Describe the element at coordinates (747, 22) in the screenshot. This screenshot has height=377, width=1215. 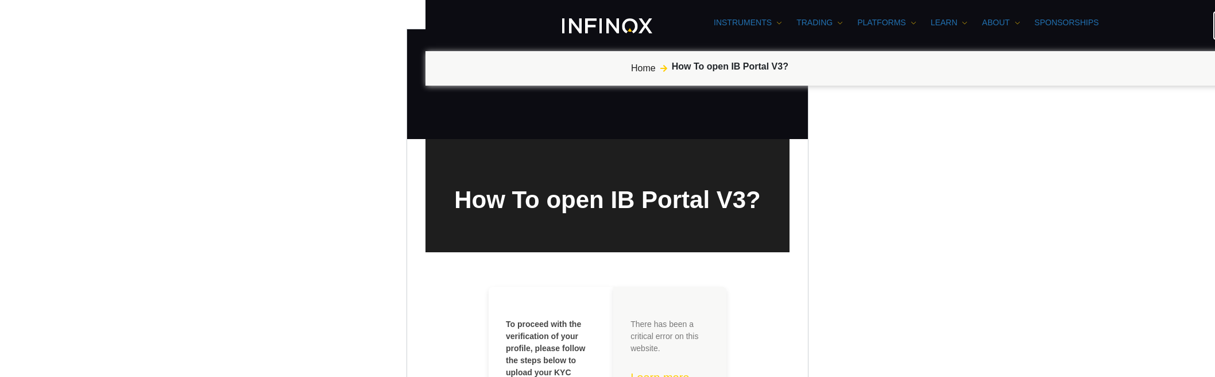
I see `a: Instruments` at that location.